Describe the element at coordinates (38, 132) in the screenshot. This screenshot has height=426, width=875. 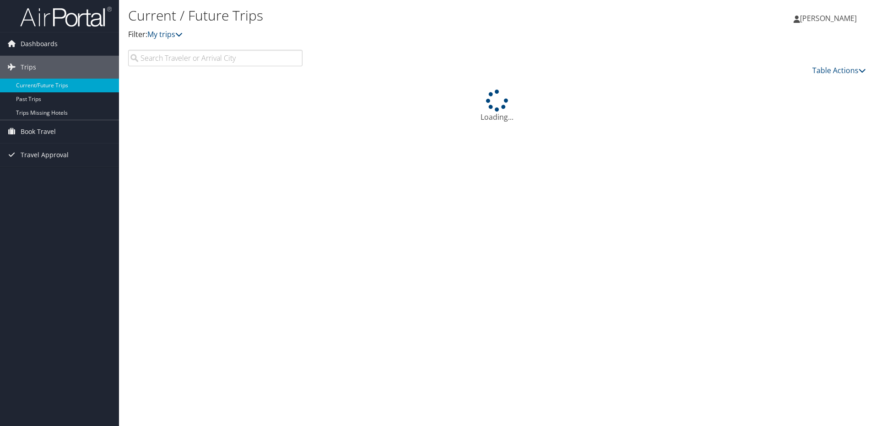
I see `span: Book Travel` at that location.